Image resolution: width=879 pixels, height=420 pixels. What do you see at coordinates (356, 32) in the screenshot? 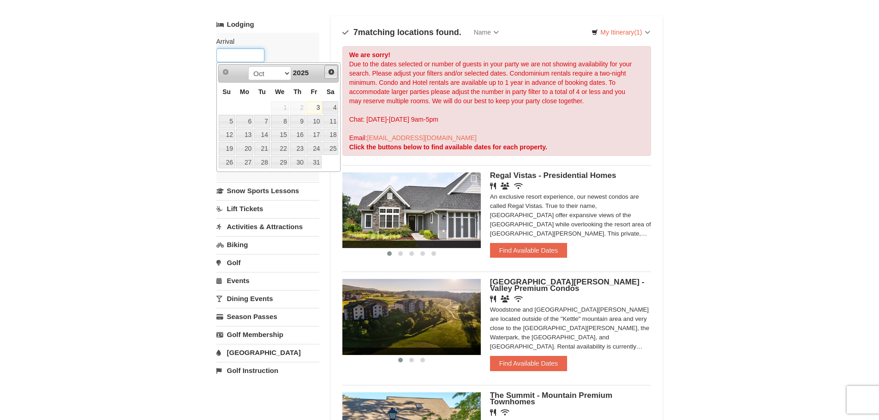
I see `span: 7` at bounding box center [356, 32].